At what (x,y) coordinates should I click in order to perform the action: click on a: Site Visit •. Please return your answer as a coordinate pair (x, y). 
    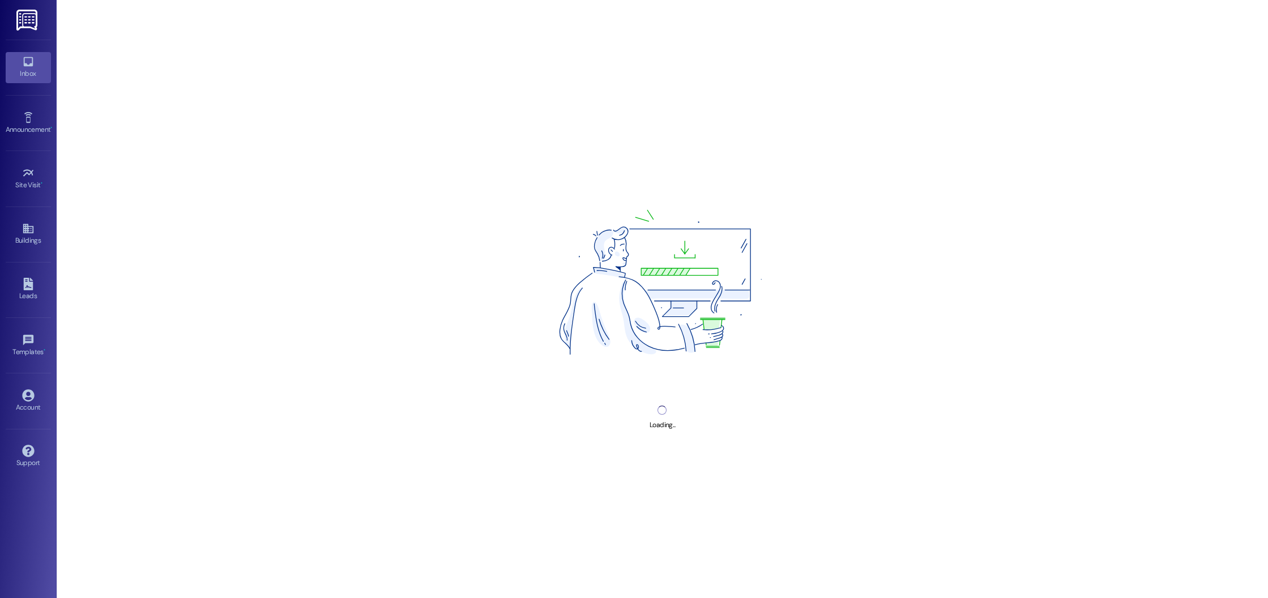
    Looking at the image, I should click on (28, 179).